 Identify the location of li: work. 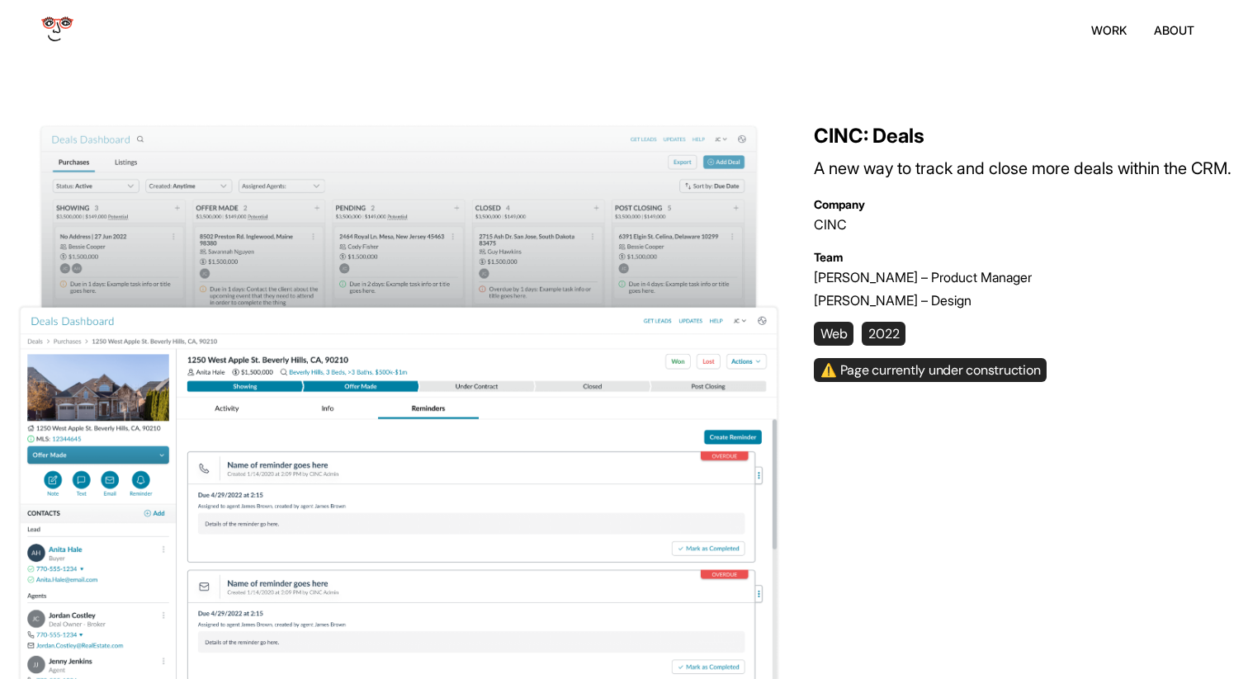
(1109, 30).